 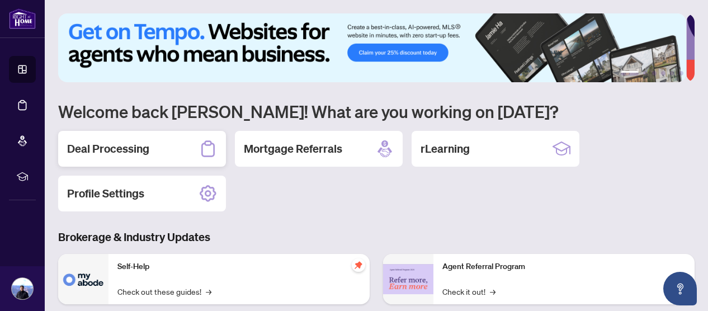 I want to click on h2: Mortgage Referrals, so click(x=293, y=149).